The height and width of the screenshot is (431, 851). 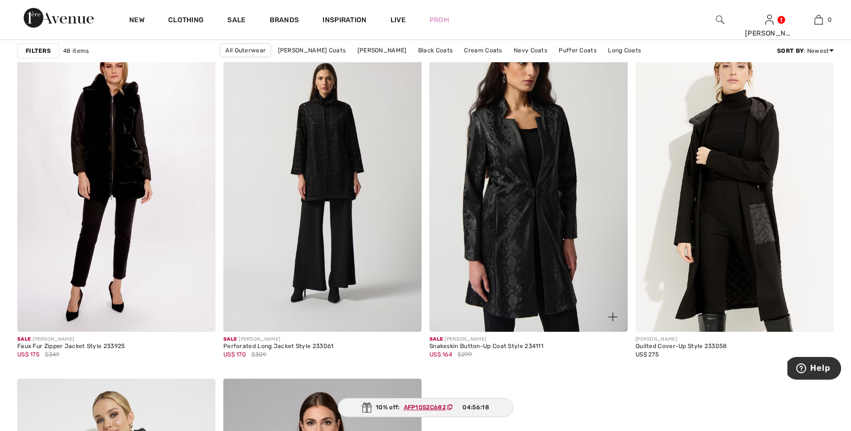 What do you see at coordinates (116, 182) in the screenshot?
I see `img: Faux Fur Zipper Jacket Style 233925. Black` at bounding box center [116, 182].